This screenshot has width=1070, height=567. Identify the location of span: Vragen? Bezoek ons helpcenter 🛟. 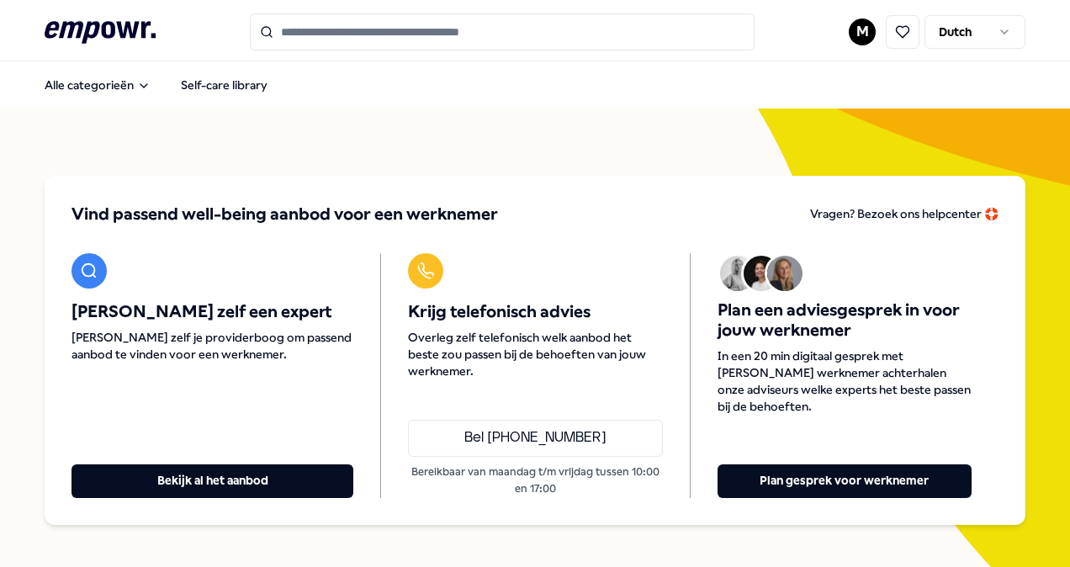
(904, 214).